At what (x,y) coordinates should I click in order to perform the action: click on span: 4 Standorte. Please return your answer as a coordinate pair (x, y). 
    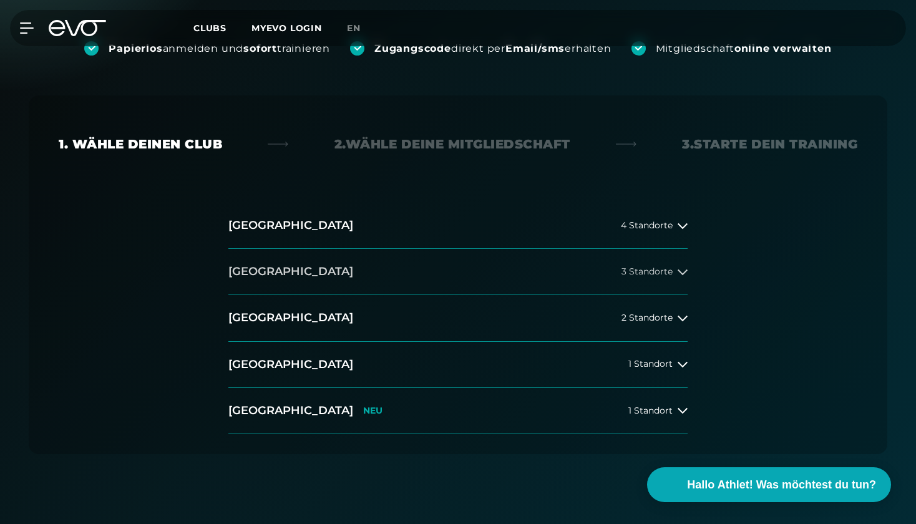
    Looking at the image, I should click on (647, 225).